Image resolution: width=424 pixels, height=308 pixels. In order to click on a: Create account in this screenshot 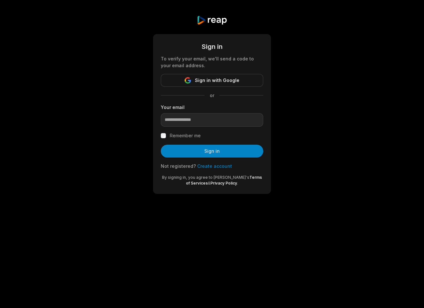, I will do `click(214, 166)`.